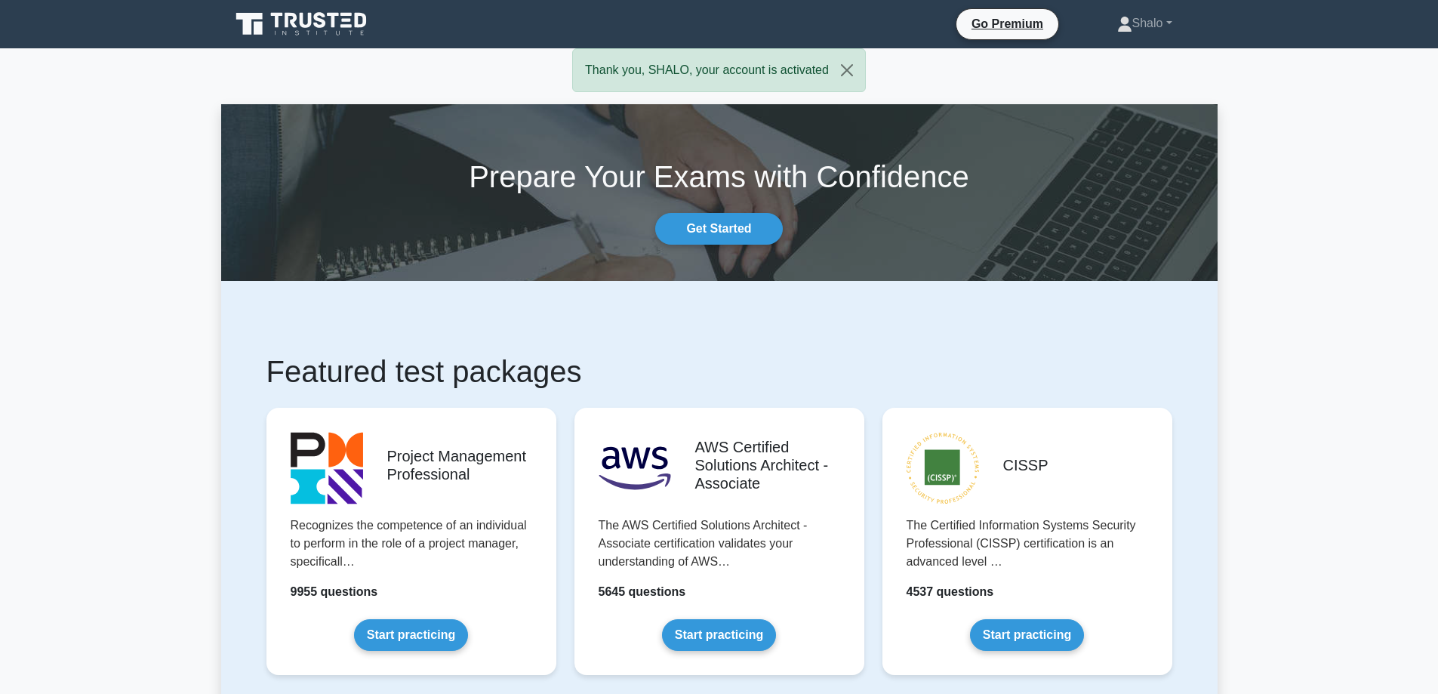 The width and height of the screenshot is (1438, 694). Describe the element at coordinates (847, 70) in the screenshot. I see `button: Close` at that location.